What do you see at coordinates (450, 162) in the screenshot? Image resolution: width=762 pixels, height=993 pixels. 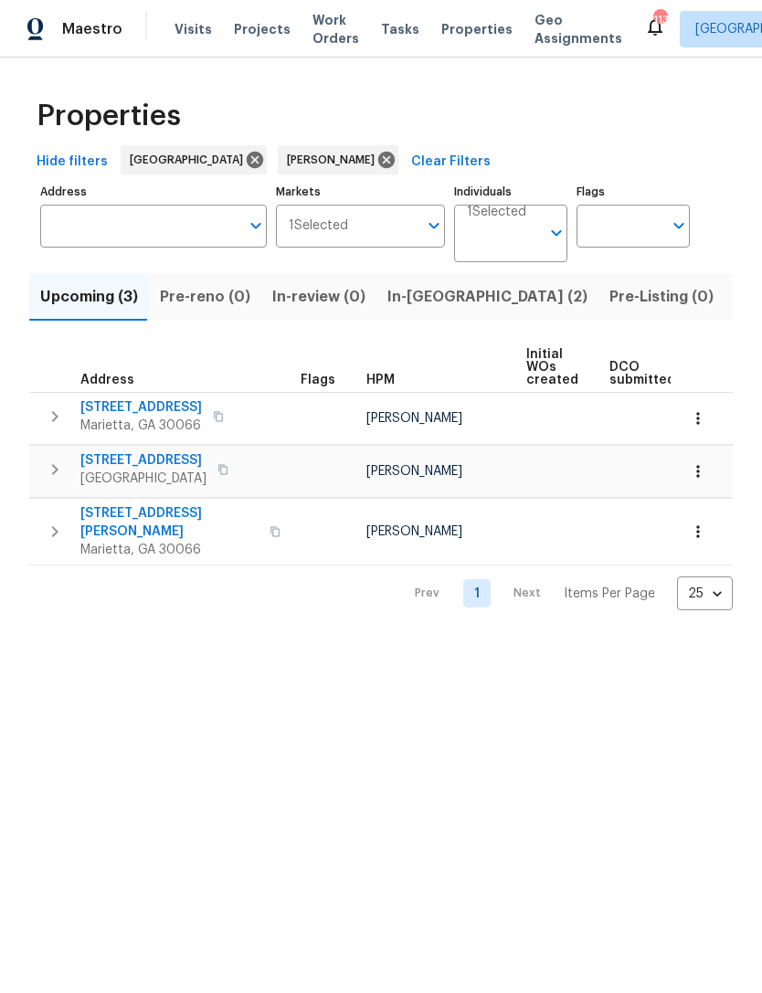 I see `span: Clear Filters` at bounding box center [450, 162].